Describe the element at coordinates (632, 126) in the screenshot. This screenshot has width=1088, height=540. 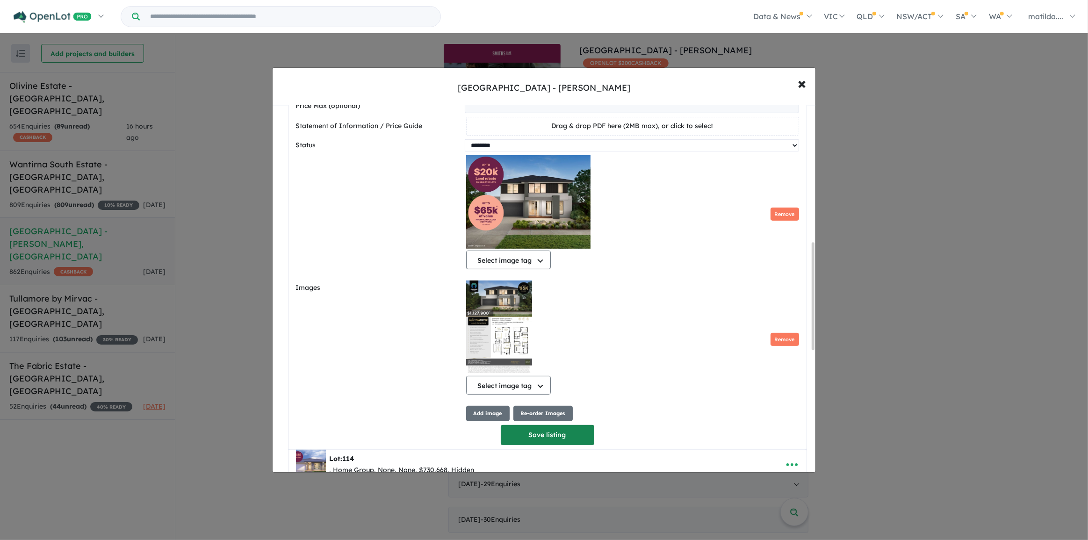
I see `span: Drag & drop PDF here (2MB max), or click to select` at that location.